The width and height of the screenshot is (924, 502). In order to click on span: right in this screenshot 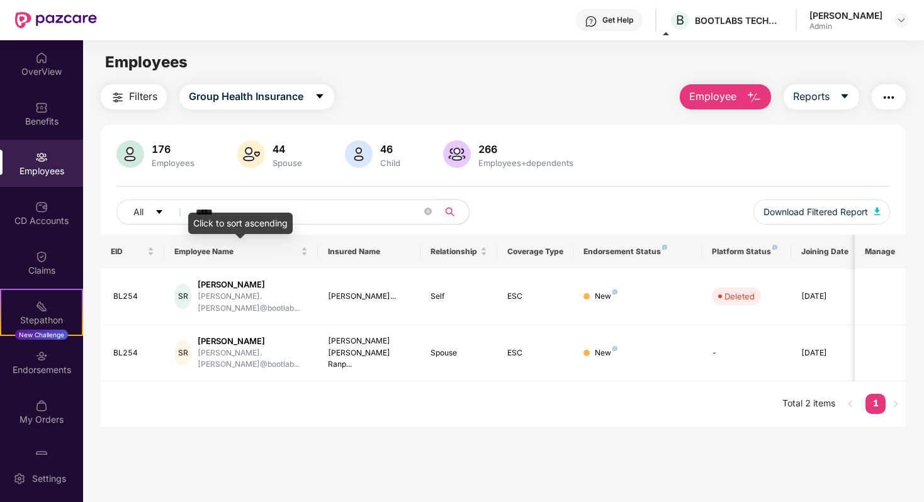, I will do `click(895, 404)`.